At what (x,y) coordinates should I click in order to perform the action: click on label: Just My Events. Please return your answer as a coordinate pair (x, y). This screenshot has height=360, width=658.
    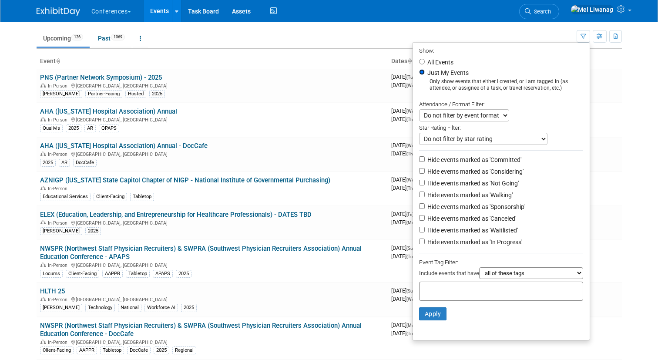
    Looking at the image, I should click on (447, 73).